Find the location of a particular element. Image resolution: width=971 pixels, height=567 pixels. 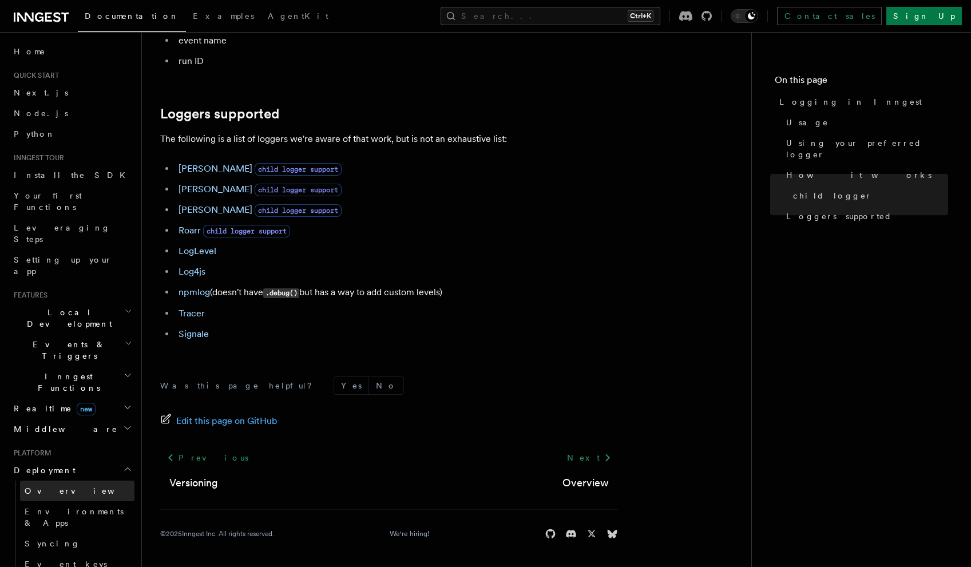

span: Install the SDK is located at coordinates (73, 175).